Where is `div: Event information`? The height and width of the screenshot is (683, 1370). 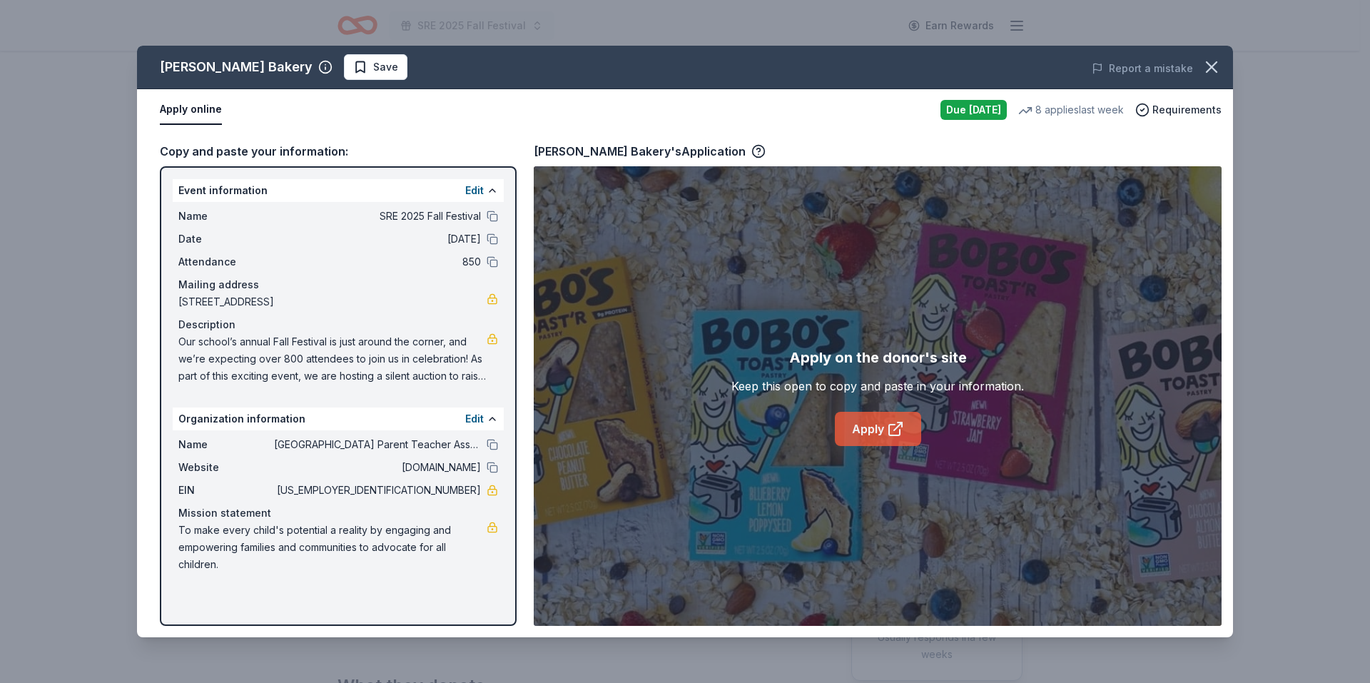
div: Event information is located at coordinates (338, 190).